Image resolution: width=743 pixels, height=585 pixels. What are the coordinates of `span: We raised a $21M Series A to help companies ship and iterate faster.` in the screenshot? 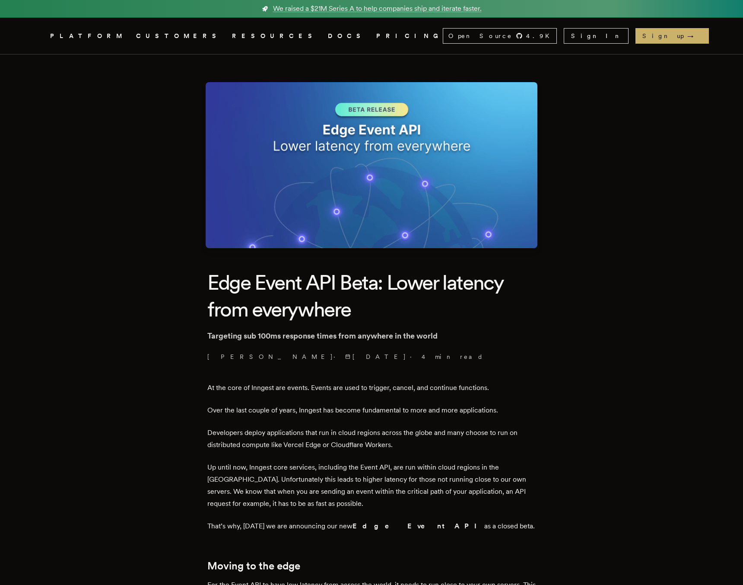 It's located at (377, 9).